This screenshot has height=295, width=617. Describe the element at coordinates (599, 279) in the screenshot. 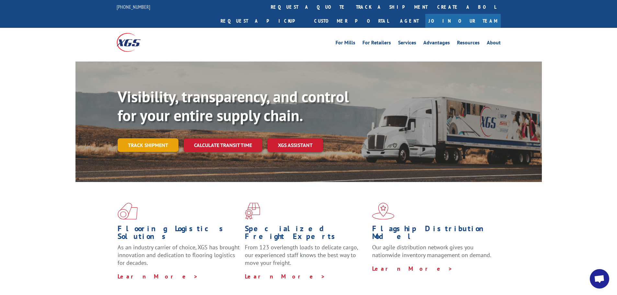

I see `div: Open chat` at that location.